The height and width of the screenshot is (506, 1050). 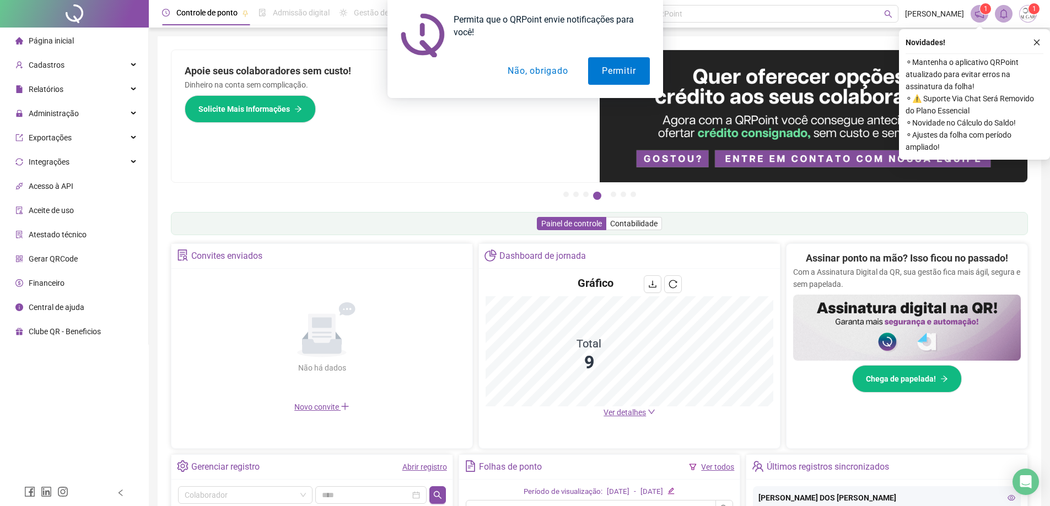 I want to click on span: audit, so click(x=19, y=211).